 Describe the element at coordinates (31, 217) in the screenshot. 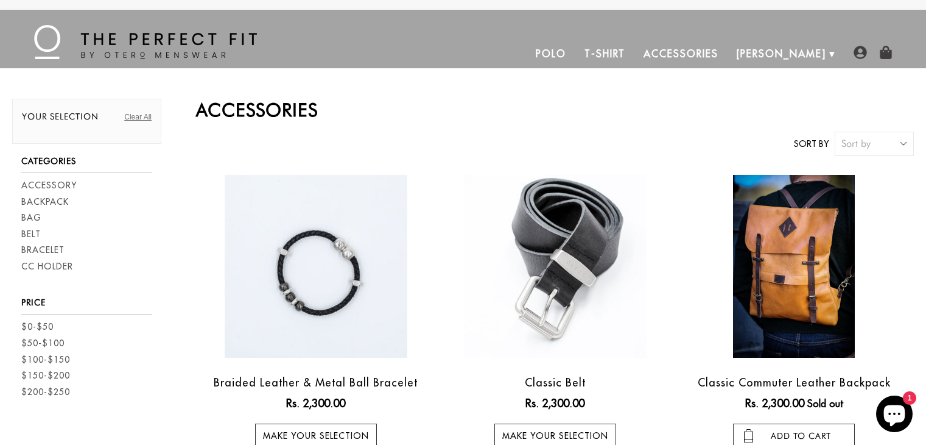

I see `a: Bag` at that location.